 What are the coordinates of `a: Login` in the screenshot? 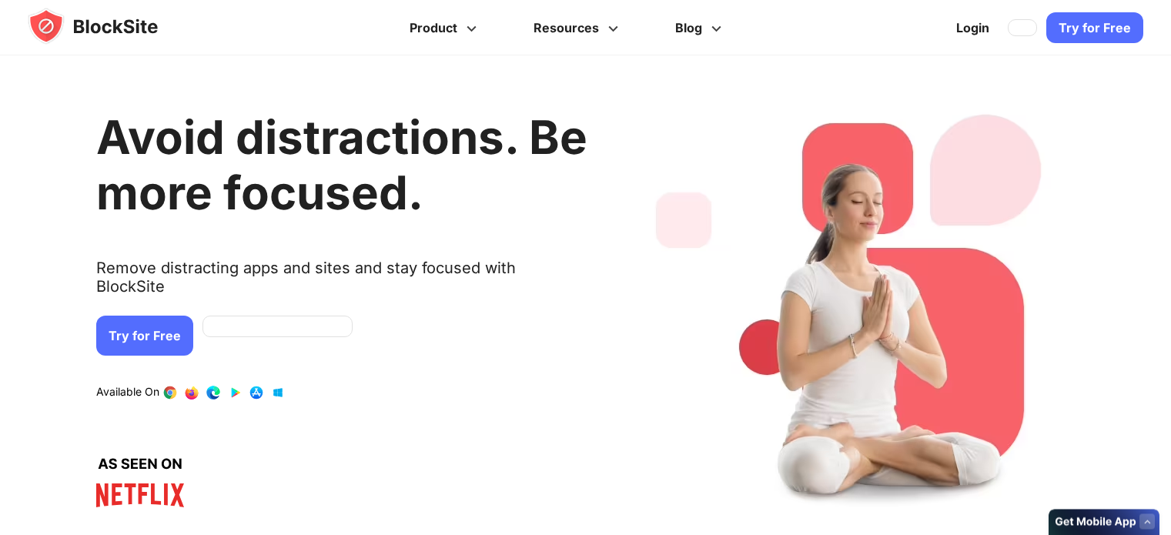 It's located at (972, 28).